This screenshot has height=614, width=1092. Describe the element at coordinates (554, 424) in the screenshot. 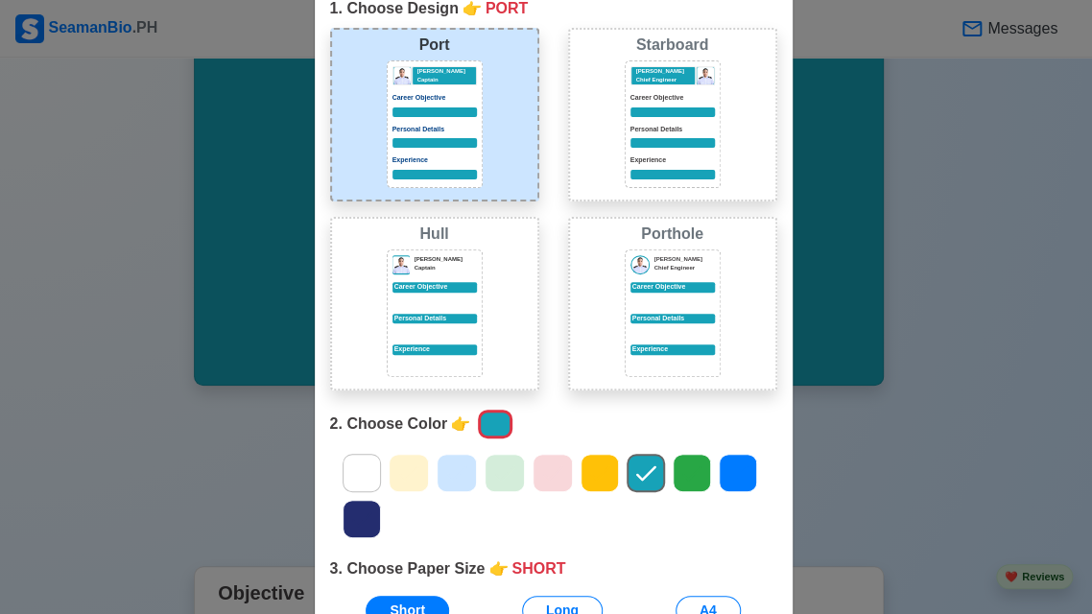

I see `div: 2. Choose Color` at that location.